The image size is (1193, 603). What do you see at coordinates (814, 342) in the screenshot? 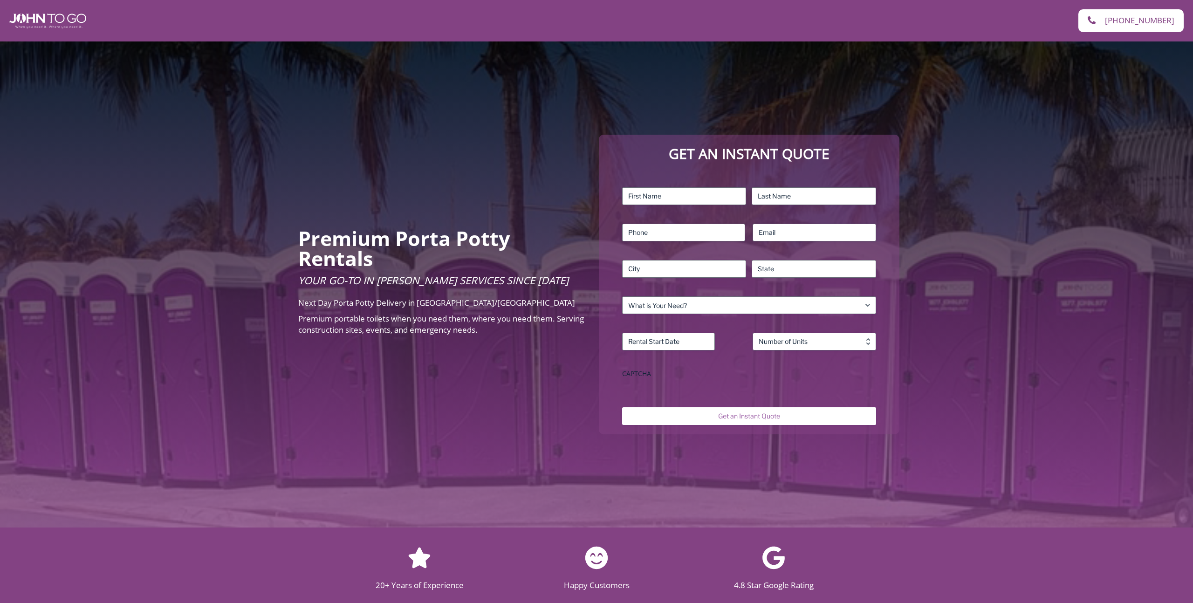
I see `input: Number of Units` at bounding box center [814, 342].